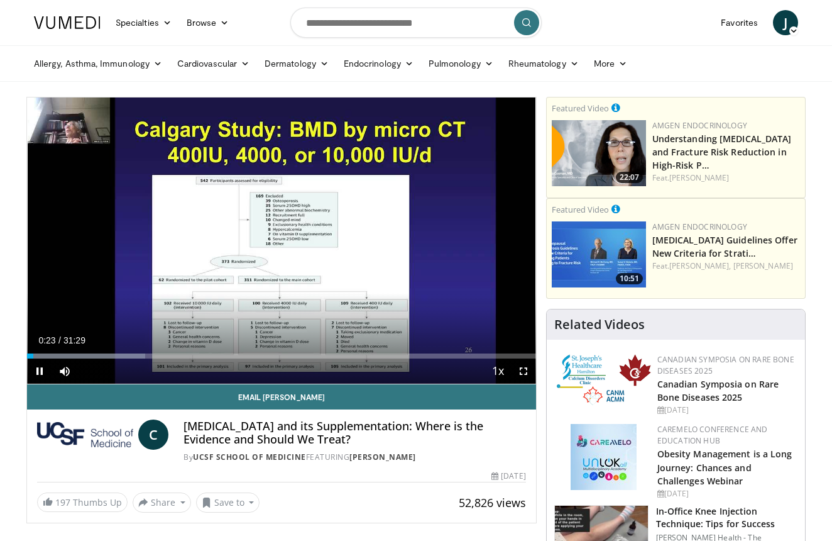 This screenshot has height=541, width=832. What do you see at coordinates (65, 371) in the screenshot?
I see `button: Mute` at bounding box center [65, 371].